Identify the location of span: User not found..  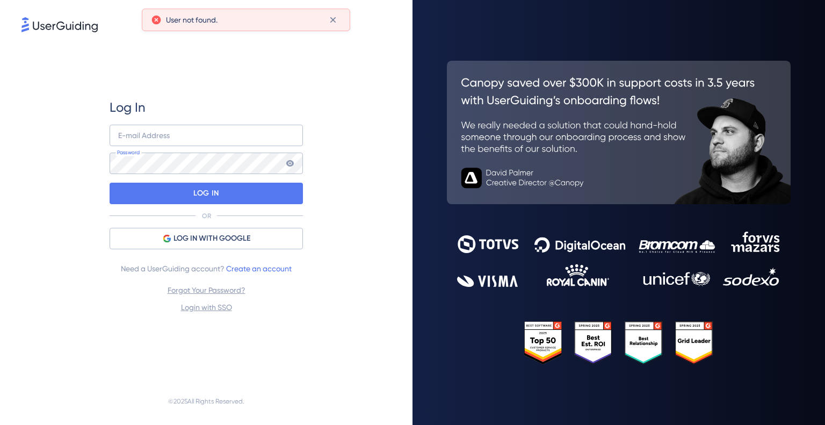
(192, 20).